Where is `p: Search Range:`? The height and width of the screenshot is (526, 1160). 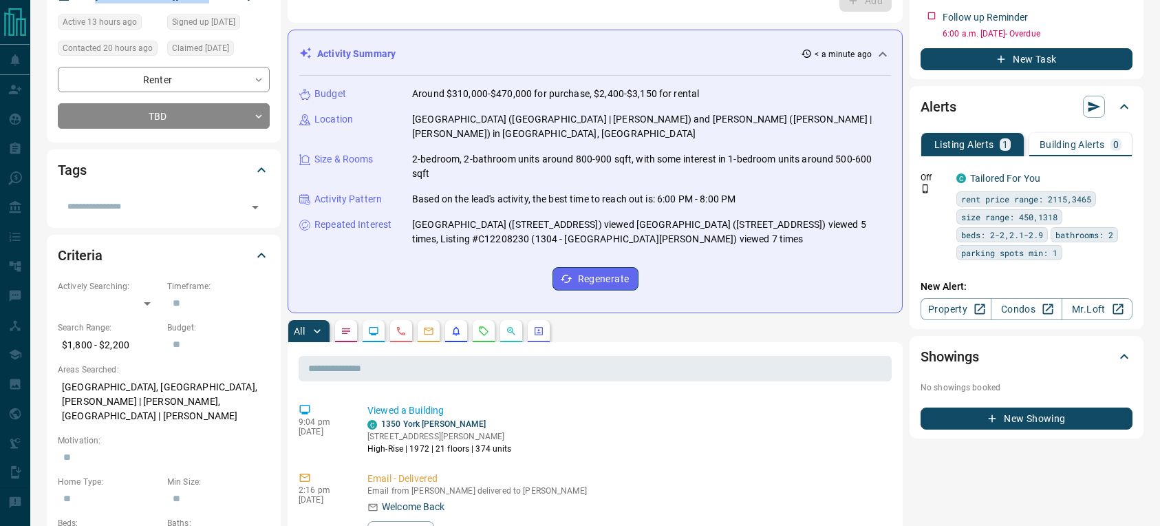 p: Search Range: is located at coordinates (109, 328).